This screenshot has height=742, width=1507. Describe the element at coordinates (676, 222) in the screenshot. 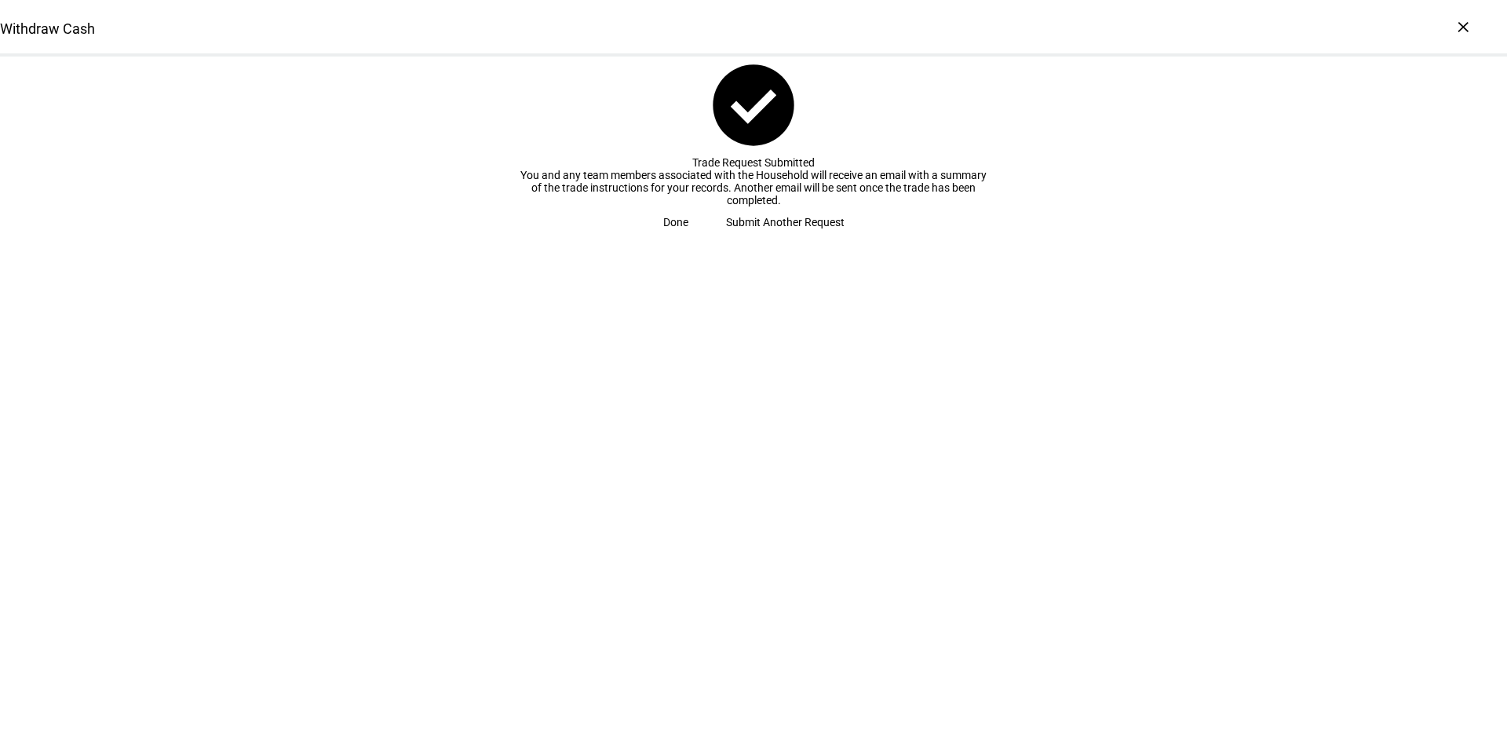

I see `span: Done` at that location.